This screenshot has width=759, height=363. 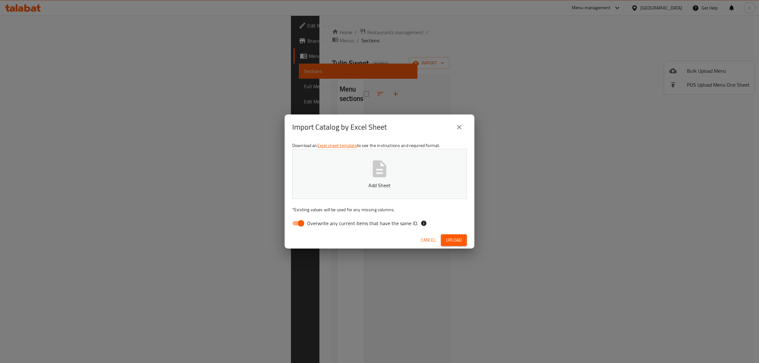 I want to click on span: Cancel, so click(x=428, y=240).